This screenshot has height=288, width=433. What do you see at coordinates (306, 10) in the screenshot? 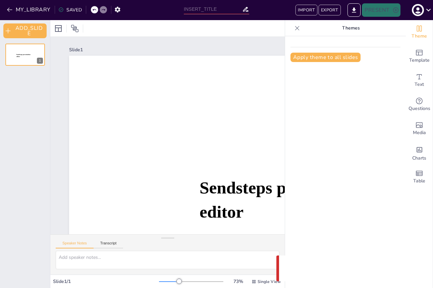
I see `button: IMPORT` at bounding box center [306, 10].